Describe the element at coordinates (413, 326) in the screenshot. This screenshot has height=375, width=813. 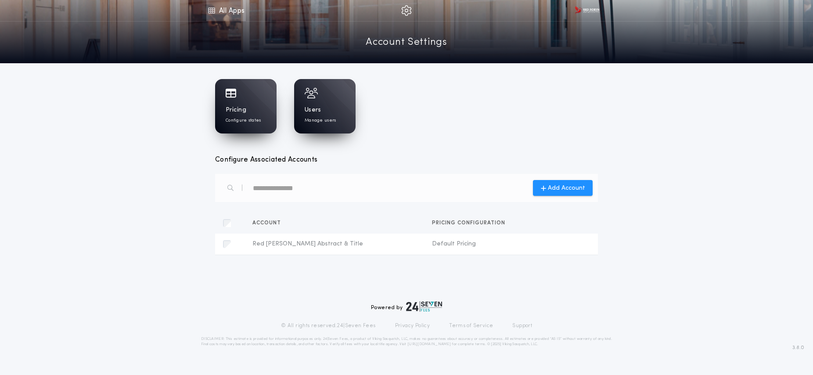
I see `a: Privacy Policy` at that location.